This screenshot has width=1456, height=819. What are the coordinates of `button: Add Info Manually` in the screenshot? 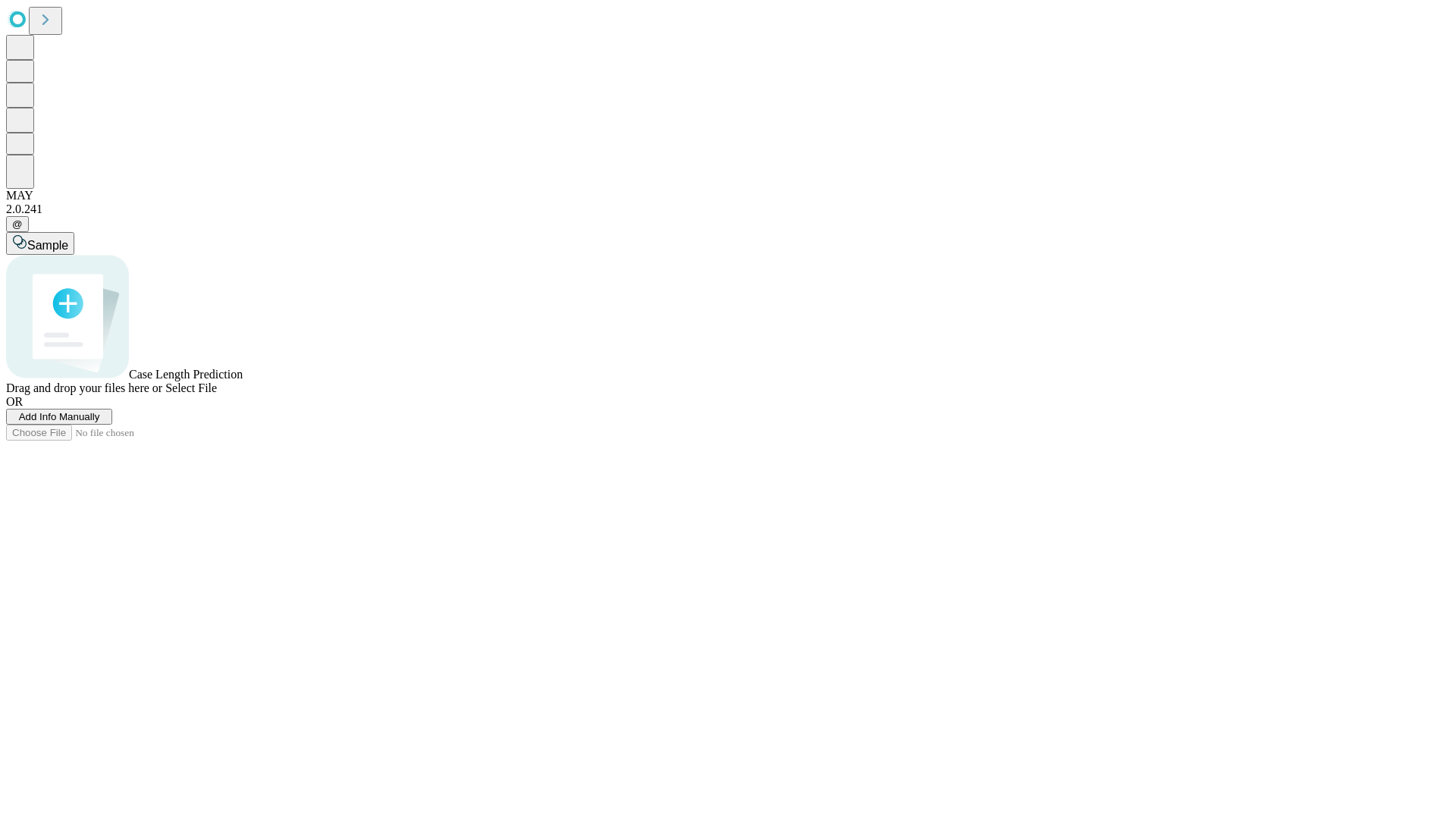 It's located at (59, 416).